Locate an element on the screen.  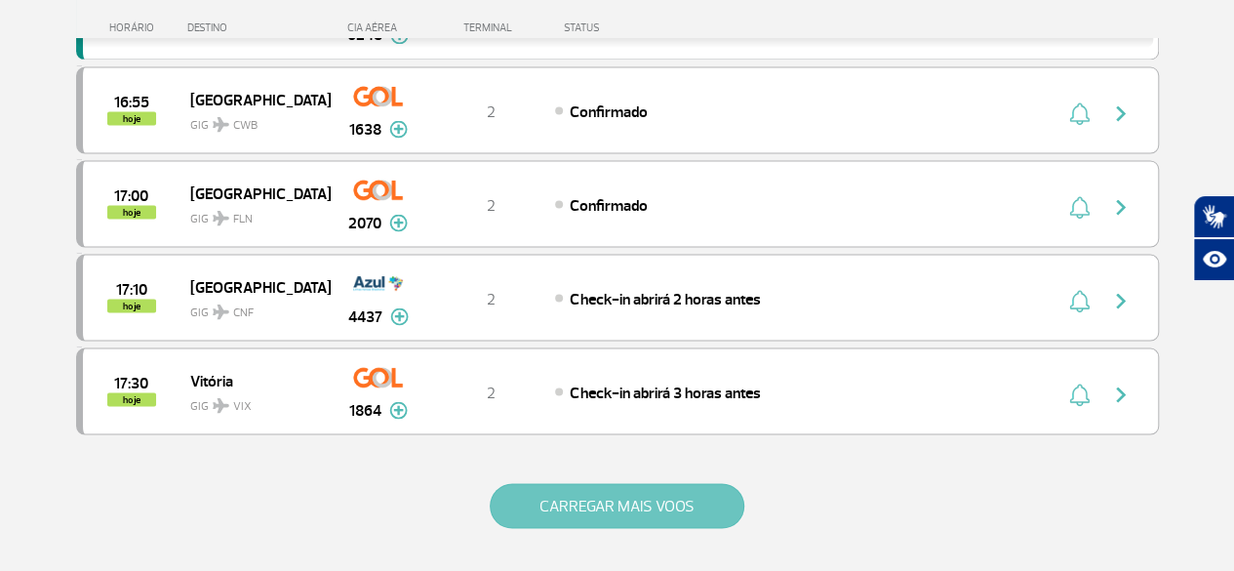
span: CNF is located at coordinates (243, 312).